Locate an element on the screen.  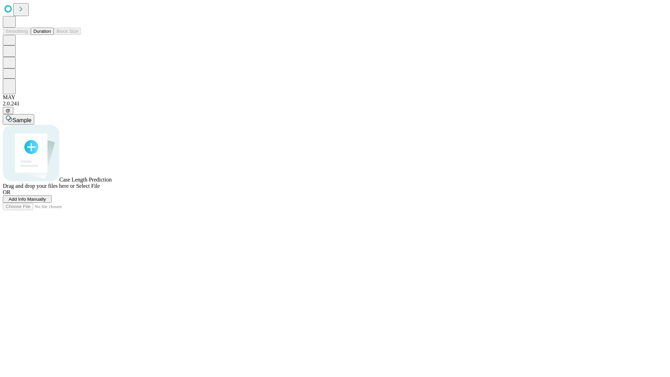
span: Sample is located at coordinates (22, 120).